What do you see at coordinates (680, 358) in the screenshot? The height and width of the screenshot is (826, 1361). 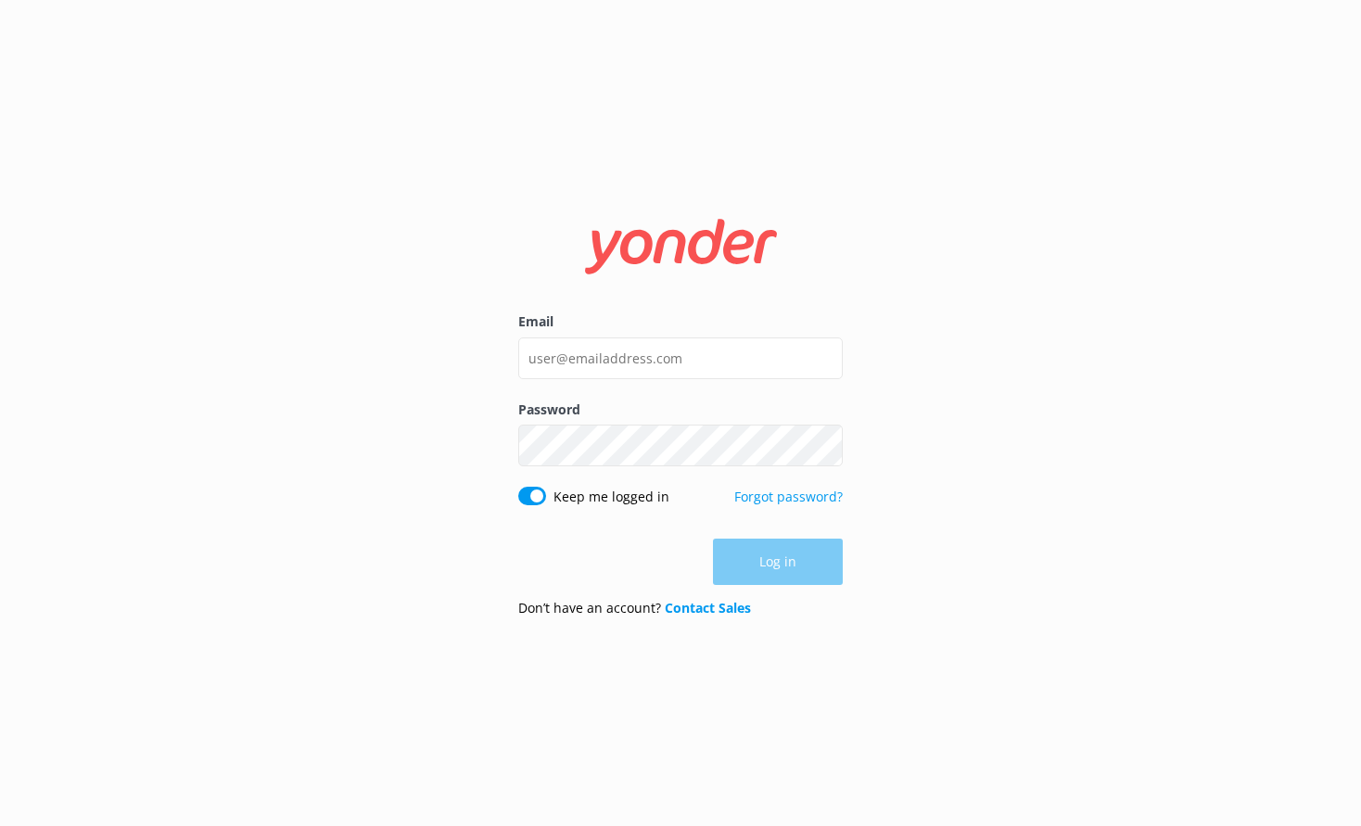 I see `input: user@emailaddress.com` at bounding box center [680, 358].